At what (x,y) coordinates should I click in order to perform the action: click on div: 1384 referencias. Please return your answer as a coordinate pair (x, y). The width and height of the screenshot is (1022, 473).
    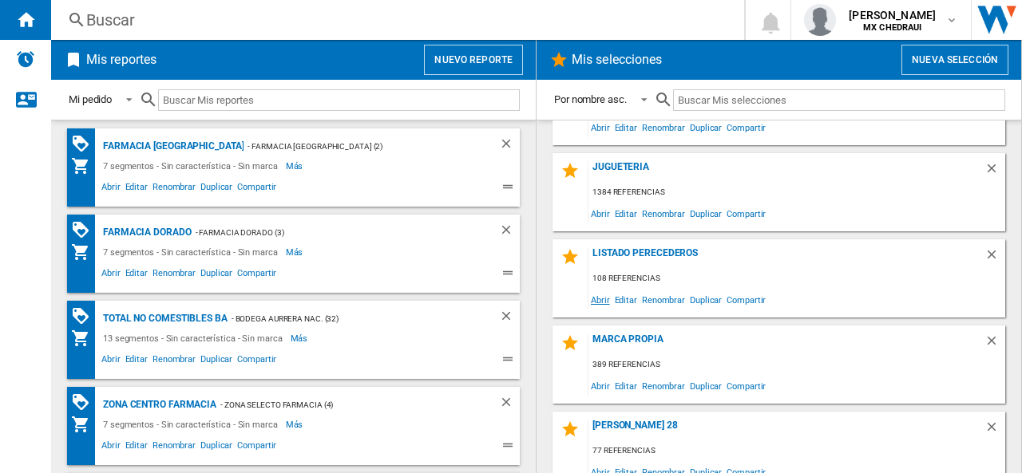
    Looking at the image, I should click on (797, 192).